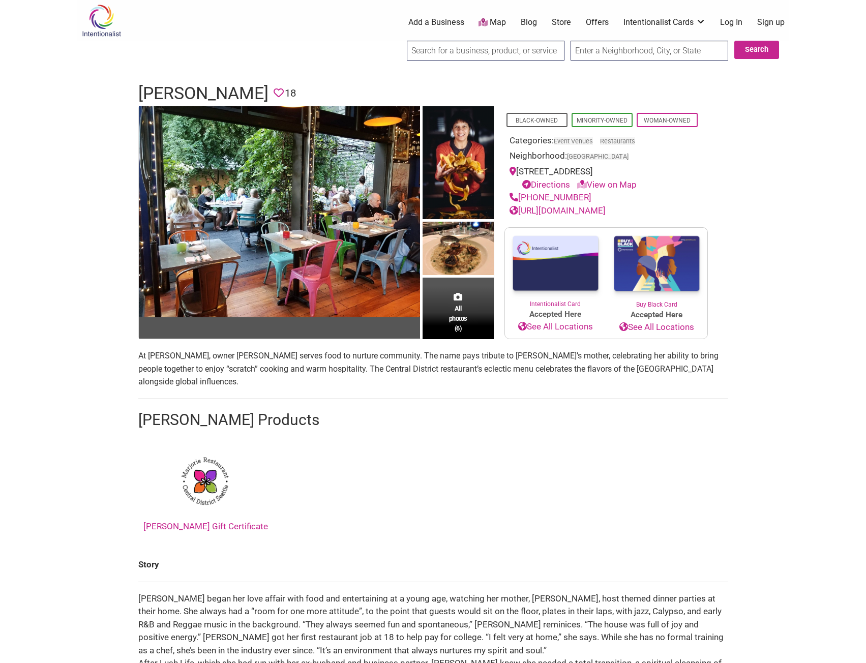  What do you see at coordinates (617, 141) in the screenshot?
I see `a: Restaurants` at bounding box center [617, 141].